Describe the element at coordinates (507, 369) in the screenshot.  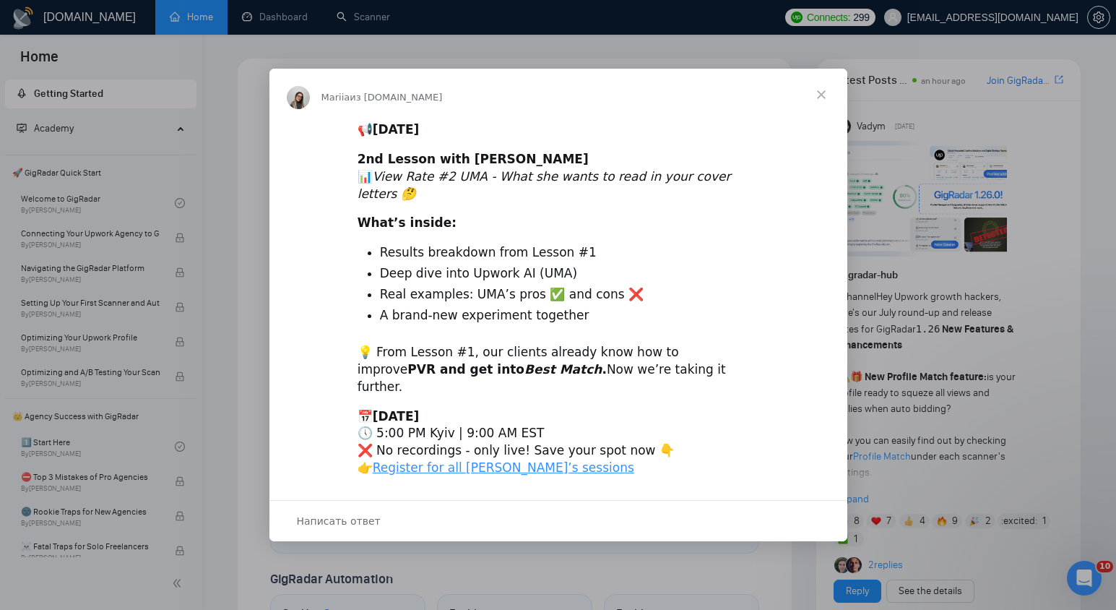
I see `b: PVR and get into .` at that location.